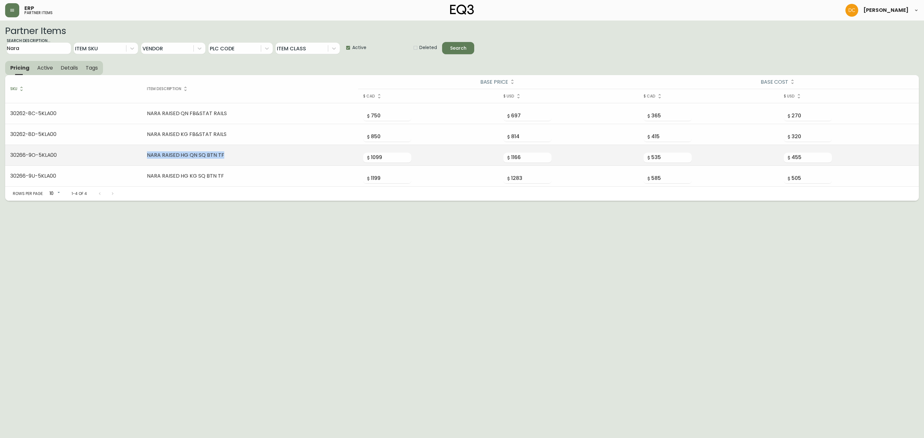 The width and height of the screenshot is (924, 438). Describe the element at coordinates (73, 134) in the screenshot. I see `td: 30262-8D-5KLA00` at that location.